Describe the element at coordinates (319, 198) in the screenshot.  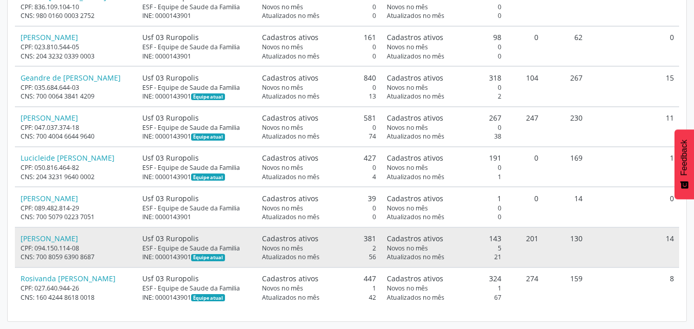
I see `div: 39` at that location.